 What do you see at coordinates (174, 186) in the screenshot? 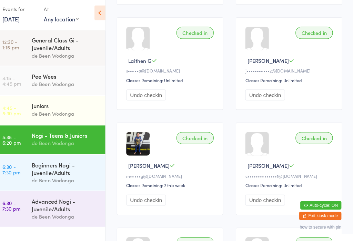
I see `div: Classes Remaining: 2 this week` at bounding box center [174, 186].